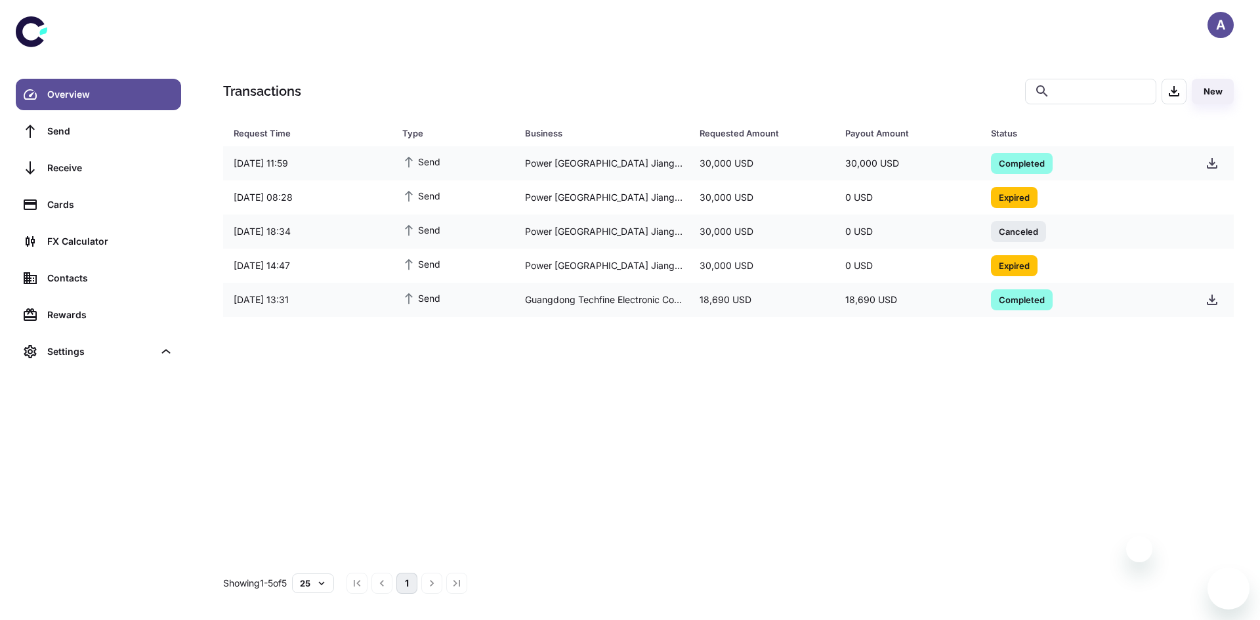  I want to click on span: Type, so click(455, 133).